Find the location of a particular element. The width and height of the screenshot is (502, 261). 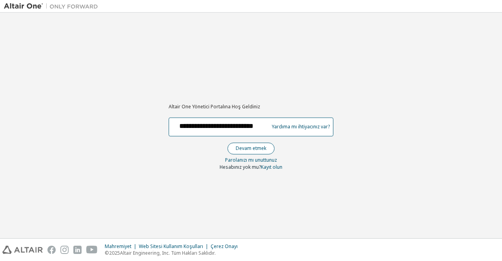

a: Yardıma mı ihtiyacınız var? is located at coordinates (301, 127).